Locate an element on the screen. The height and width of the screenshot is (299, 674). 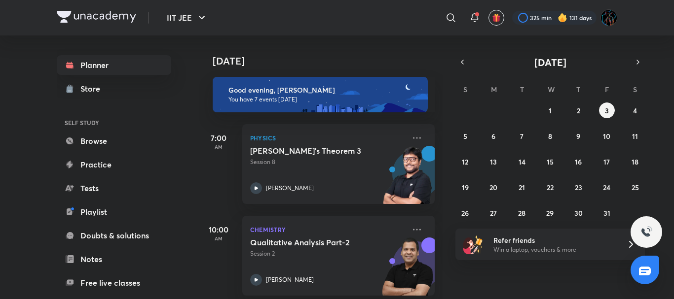
abbr: October 17, 2025 is located at coordinates (606, 162).